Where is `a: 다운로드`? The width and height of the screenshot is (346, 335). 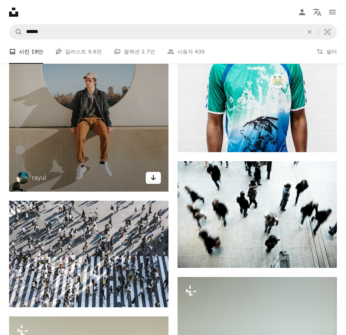
a: 다운로드 is located at coordinates (154, 178).